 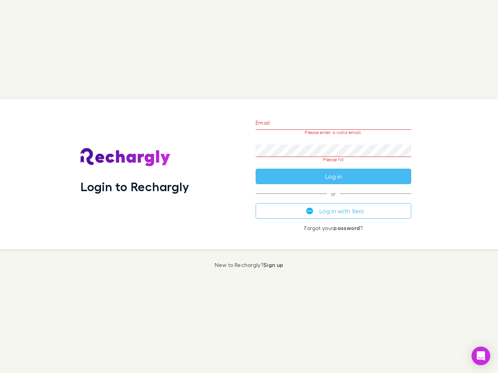 What do you see at coordinates (135, 187) in the screenshot?
I see `h1: Login to Rechargly` at bounding box center [135, 187].